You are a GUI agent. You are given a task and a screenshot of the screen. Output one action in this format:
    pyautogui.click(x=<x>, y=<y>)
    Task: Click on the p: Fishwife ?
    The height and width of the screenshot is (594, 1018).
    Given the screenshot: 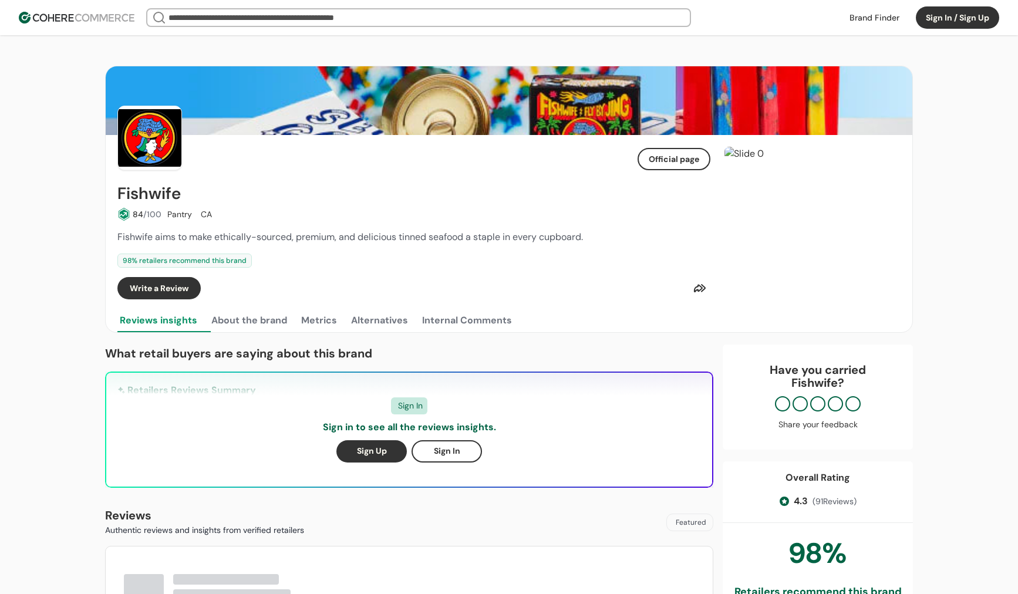 What is the action you would take?
    pyautogui.click(x=818, y=383)
    